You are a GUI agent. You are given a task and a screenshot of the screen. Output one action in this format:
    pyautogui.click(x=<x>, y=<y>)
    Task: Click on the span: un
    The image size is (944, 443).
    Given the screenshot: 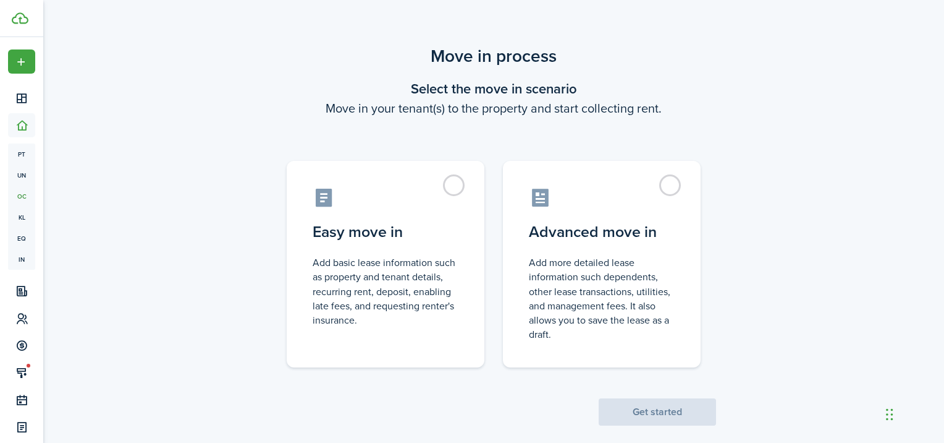 What is the action you would take?
    pyautogui.click(x=22, y=175)
    